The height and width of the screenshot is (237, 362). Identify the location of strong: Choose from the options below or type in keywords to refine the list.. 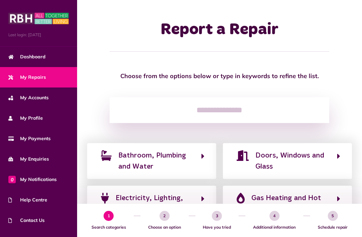
(219, 76).